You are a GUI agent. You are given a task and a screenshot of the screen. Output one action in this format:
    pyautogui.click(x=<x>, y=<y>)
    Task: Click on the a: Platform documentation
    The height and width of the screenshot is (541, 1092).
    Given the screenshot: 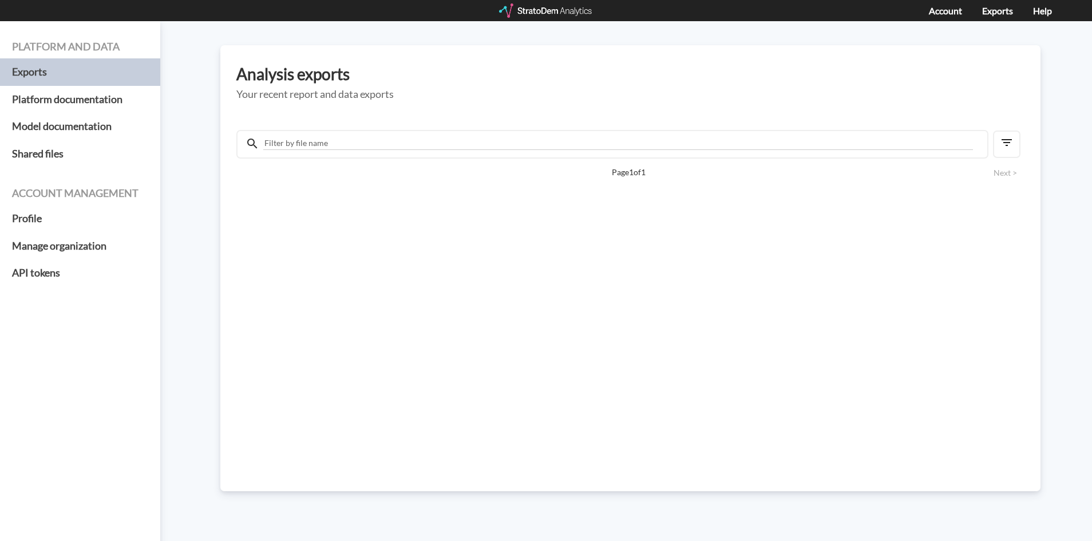 What is the action you would take?
    pyautogui.click(x=80, y=100)
    